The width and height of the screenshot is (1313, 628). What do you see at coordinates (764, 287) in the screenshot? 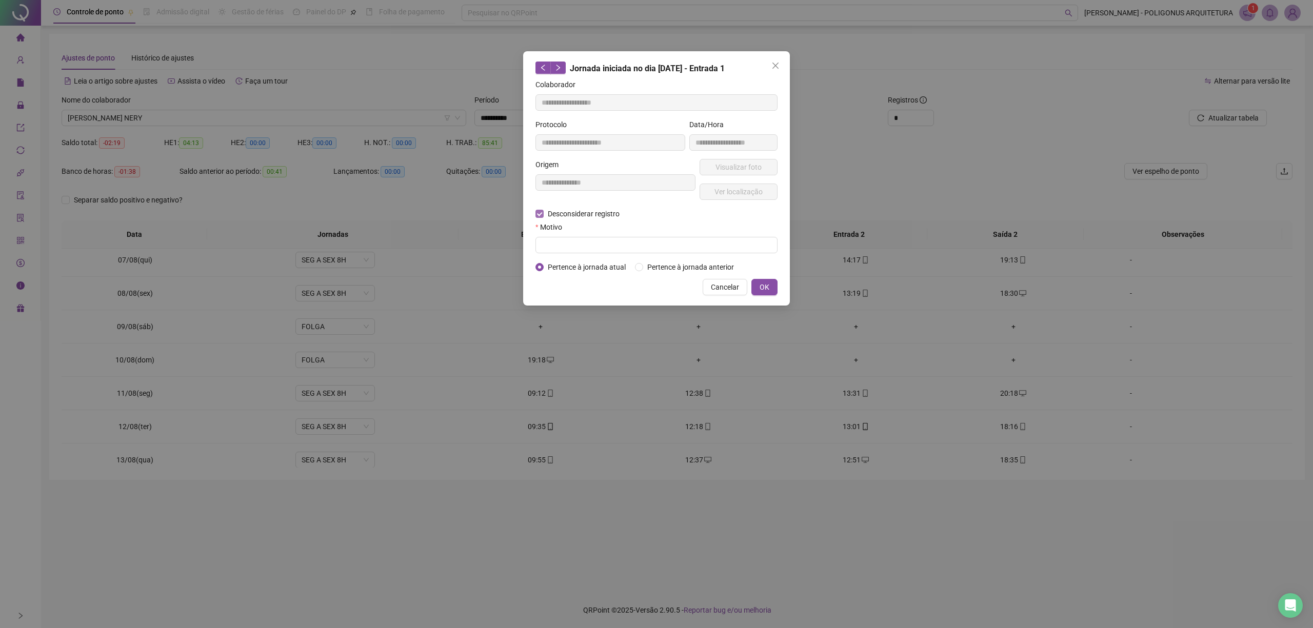
I see `span: OK` at bounding box center [764, 287].